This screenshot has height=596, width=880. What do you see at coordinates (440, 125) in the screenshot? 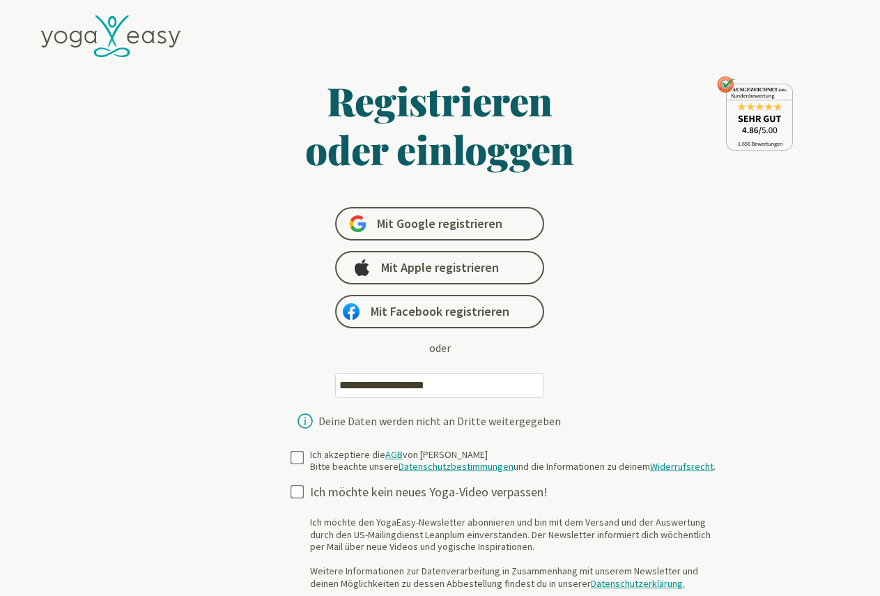
I see `h1: Registrieren oder einloggen` at bounding box center [440, 125].